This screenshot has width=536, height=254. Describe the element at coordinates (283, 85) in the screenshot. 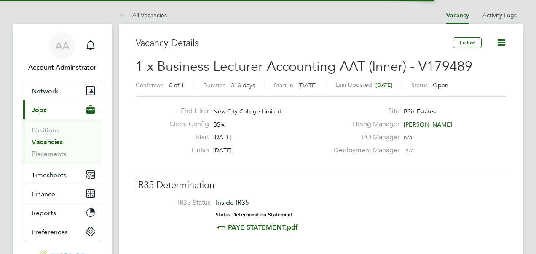

I see `label: Start In` at that location.